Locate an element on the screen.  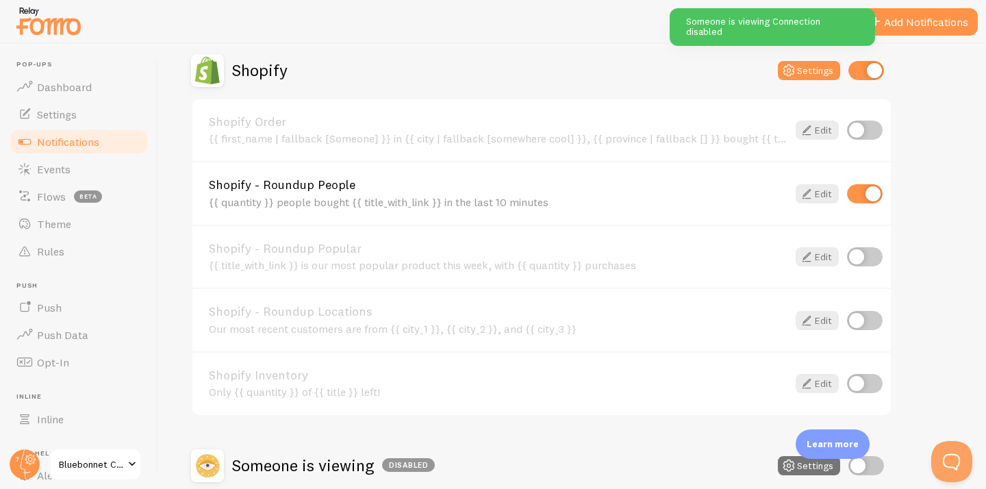
span: Notifications is located at coordinates (68, 142).